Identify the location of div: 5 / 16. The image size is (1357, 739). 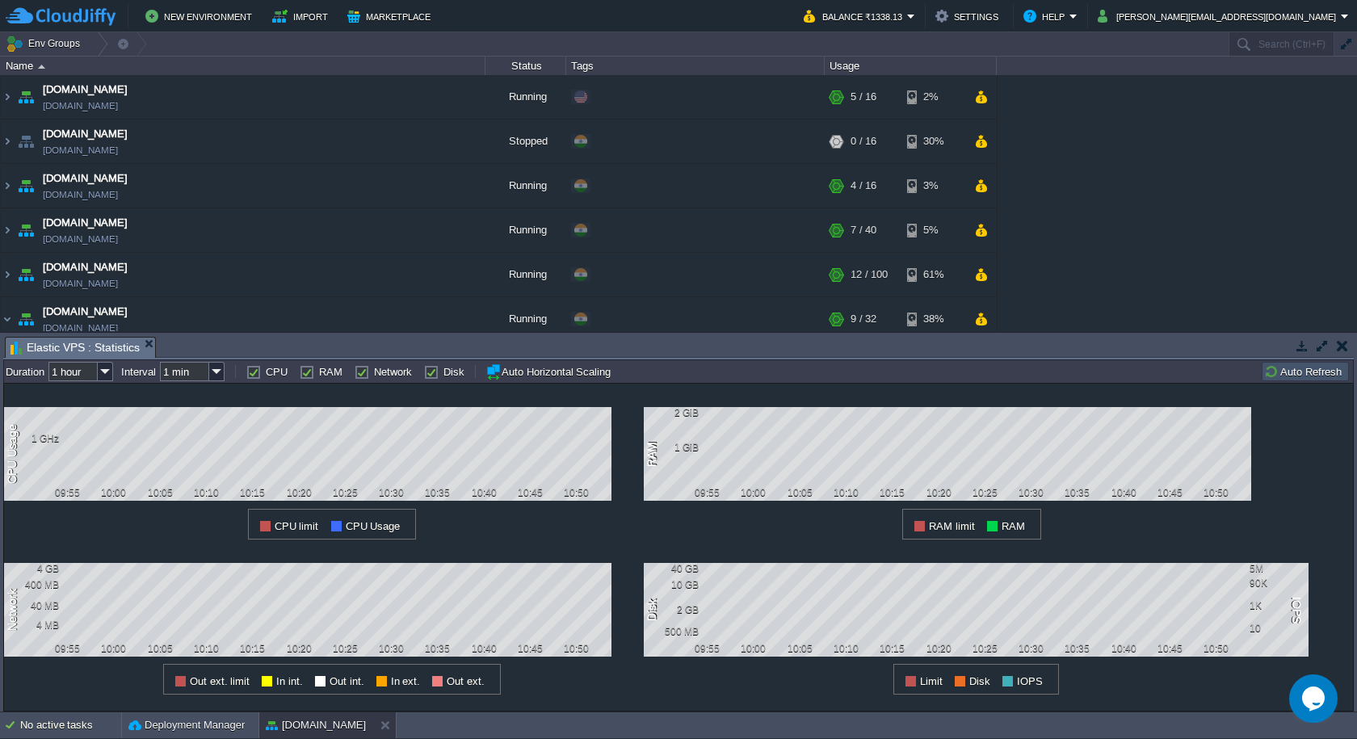
(863, 97).